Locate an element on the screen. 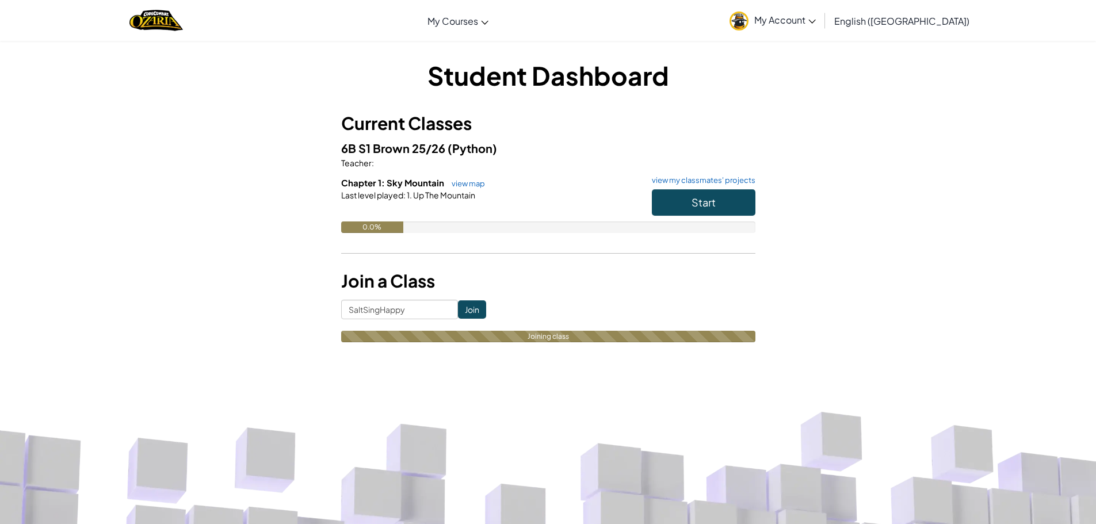 The image size is (1096, 524). span: 6B S1 Brown 25/26 is located at coordinates (394, 148).